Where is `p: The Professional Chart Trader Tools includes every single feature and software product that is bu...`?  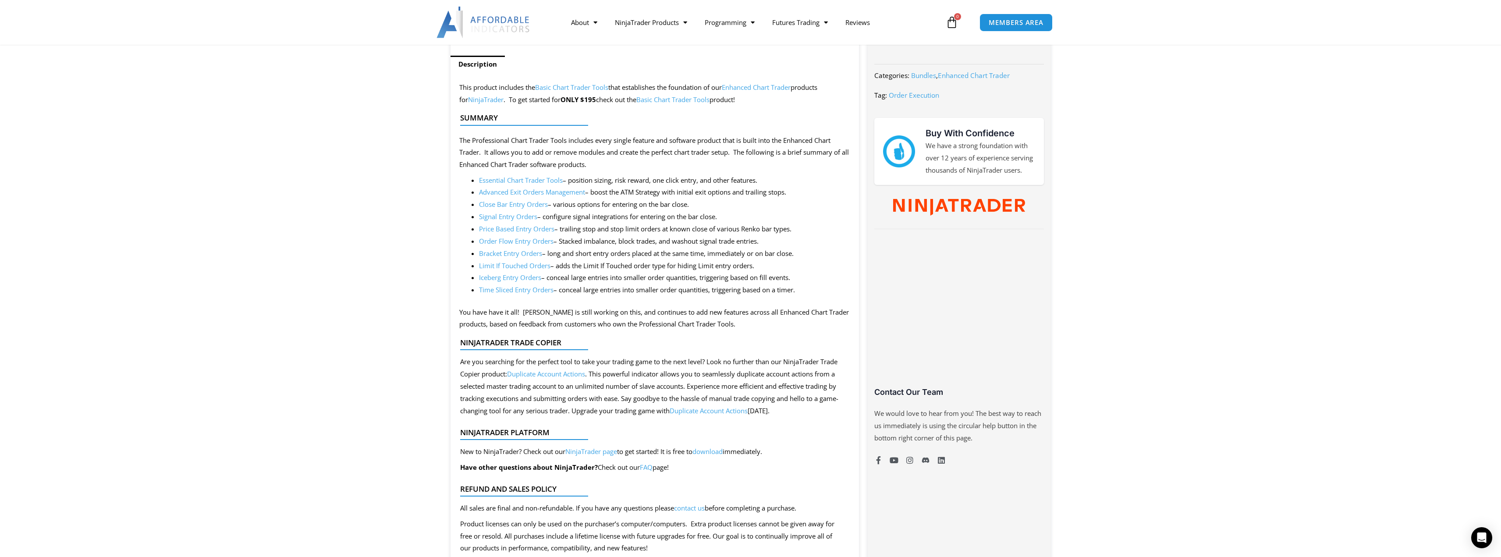 p: The Professional Chart Trader Tools includes every single feature and software product that is bu... is located at coordinates (655, 153).